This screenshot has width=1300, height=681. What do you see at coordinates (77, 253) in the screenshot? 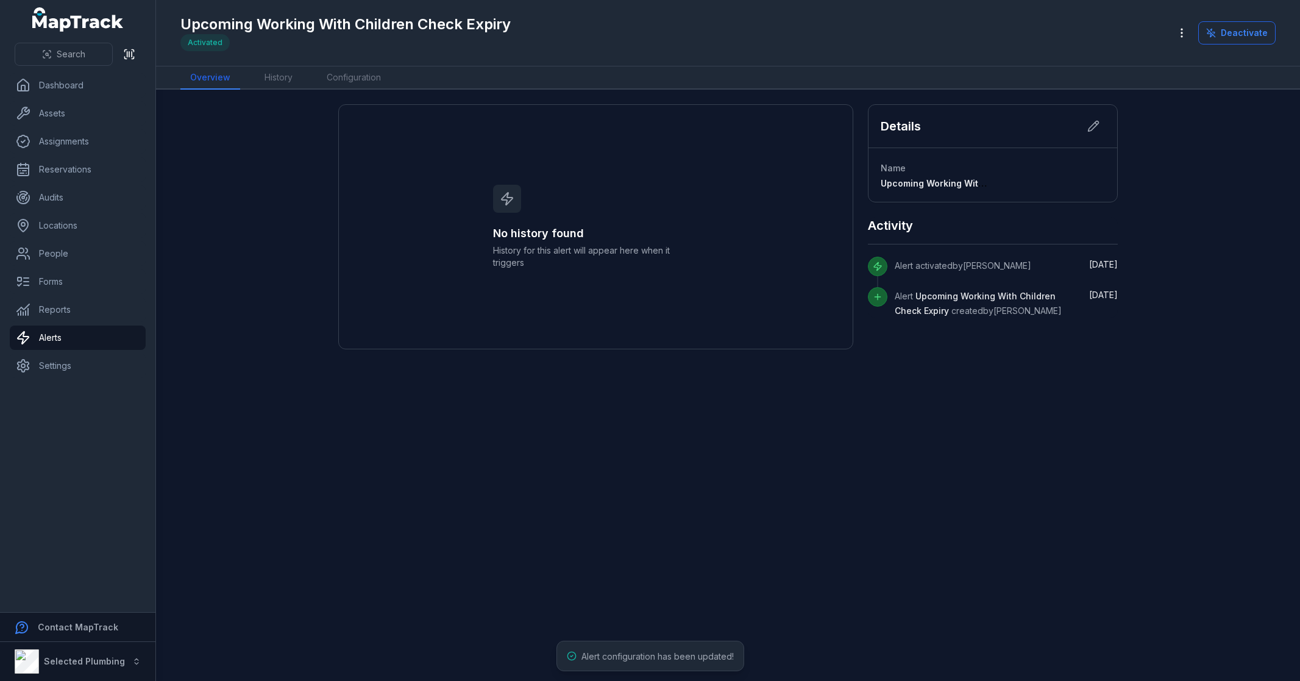
I see `a: People` at bounding box center [77, 253].